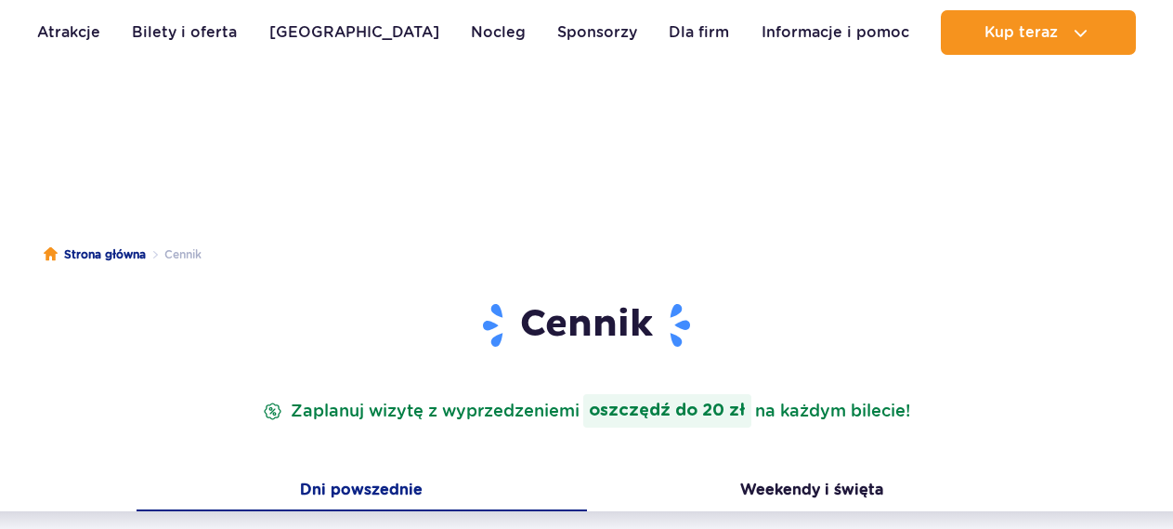 The height and width of the screenshot is (529, 1173). What do you see at coordinates (667, 411) in the screenshot?
I see `strong: oszczędź do 20 zł` at bounding box center [667, 411].